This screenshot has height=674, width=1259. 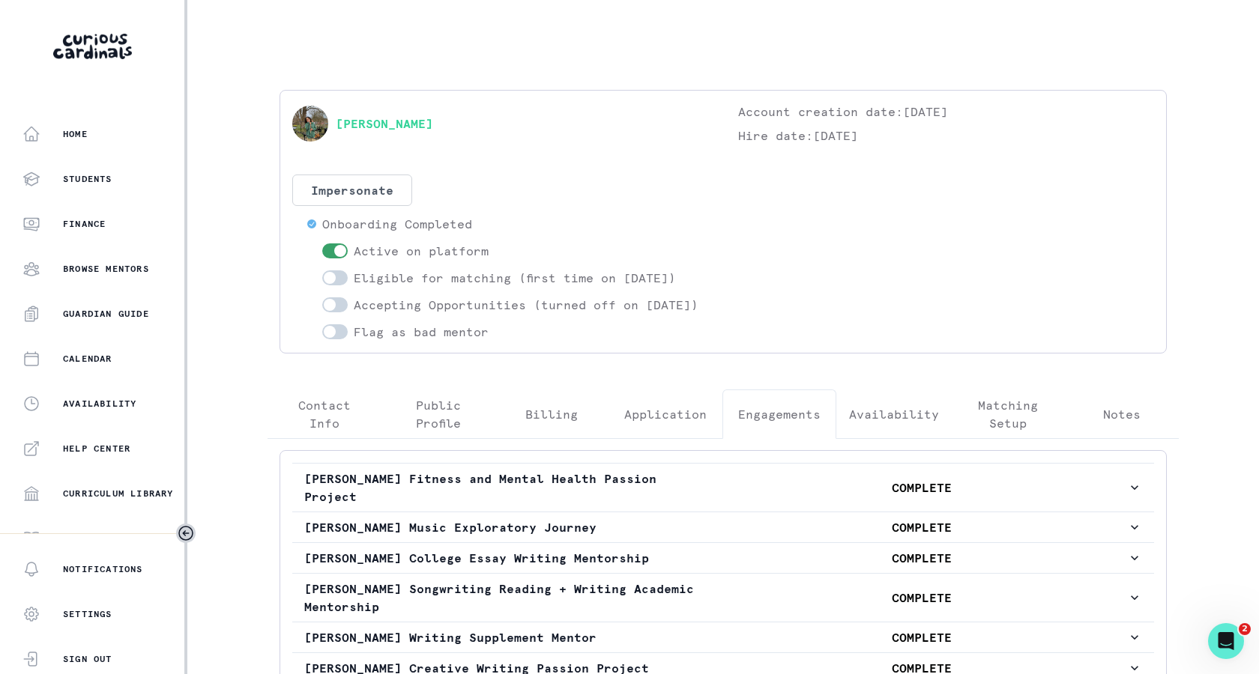 What do you see at coordinates (421, 332) in the screenshot?
I see `p: Flag as bad mentor` at bounding box center [421, 332].